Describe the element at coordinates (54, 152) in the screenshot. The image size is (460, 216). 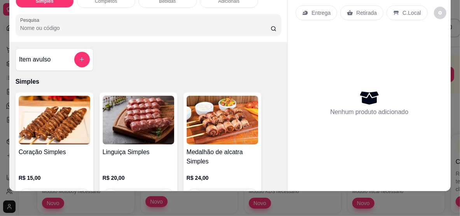
I see `h4: Coração Simples` at that location.